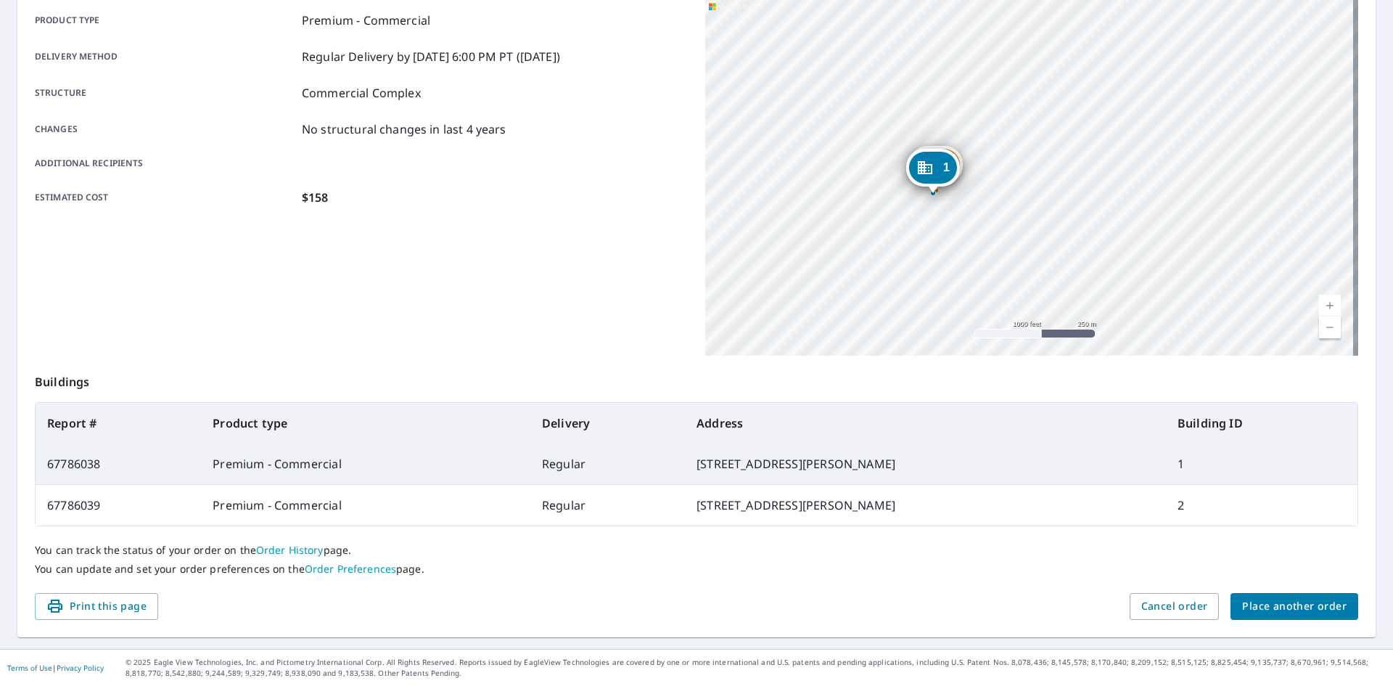 The width and height of the screenshot is (1393, 686). What do you see at coordinates (697, 569) in the screenshot?
I see `p: You can update and set your order preferences on the page.` at bounding box center [697, 569].